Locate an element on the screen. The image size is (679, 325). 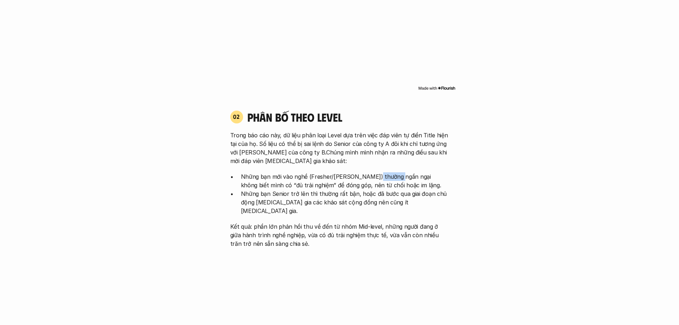
h4: phân bố theo Level is located at coordinates (348, 117).